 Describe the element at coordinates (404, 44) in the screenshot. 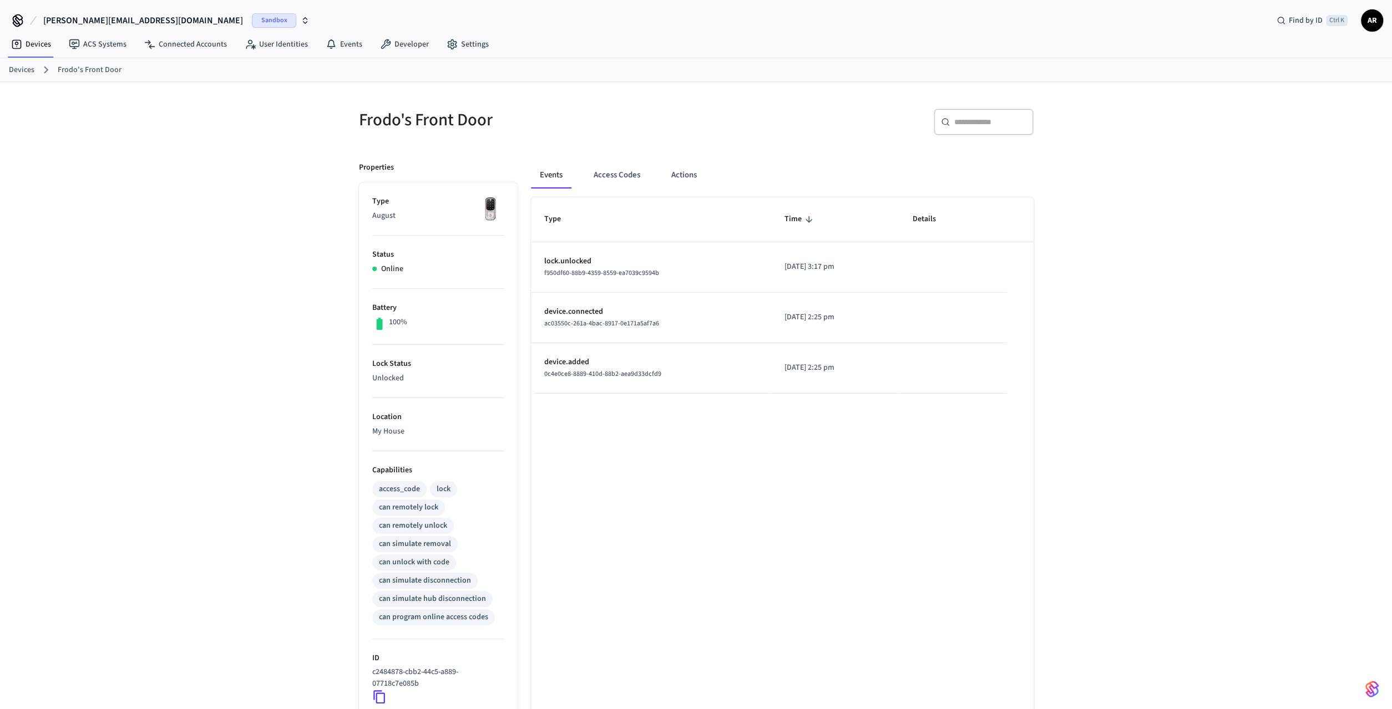

I see `a: Developer` at that location.